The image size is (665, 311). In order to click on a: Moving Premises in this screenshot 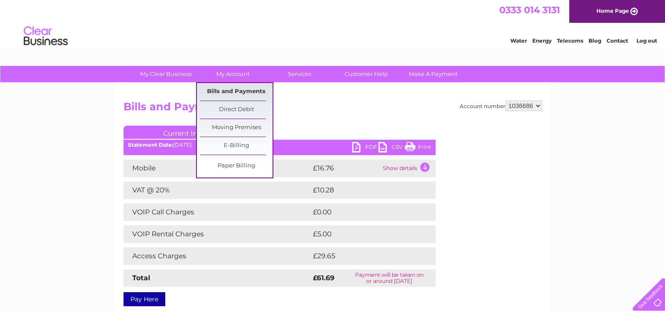, I will do `click(236, 128)`.